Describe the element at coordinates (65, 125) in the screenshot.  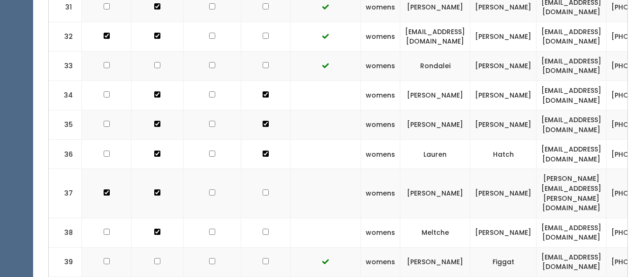
I see `td: 35` at that location.